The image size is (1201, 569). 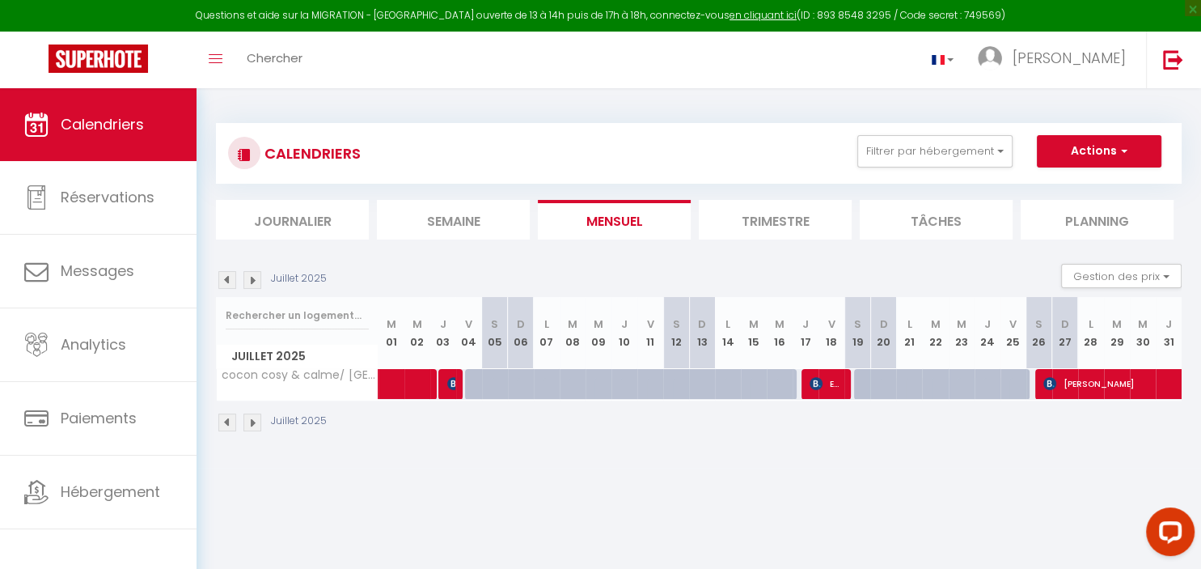 I want to click on li: Planning, so click(x=1097, y=219).